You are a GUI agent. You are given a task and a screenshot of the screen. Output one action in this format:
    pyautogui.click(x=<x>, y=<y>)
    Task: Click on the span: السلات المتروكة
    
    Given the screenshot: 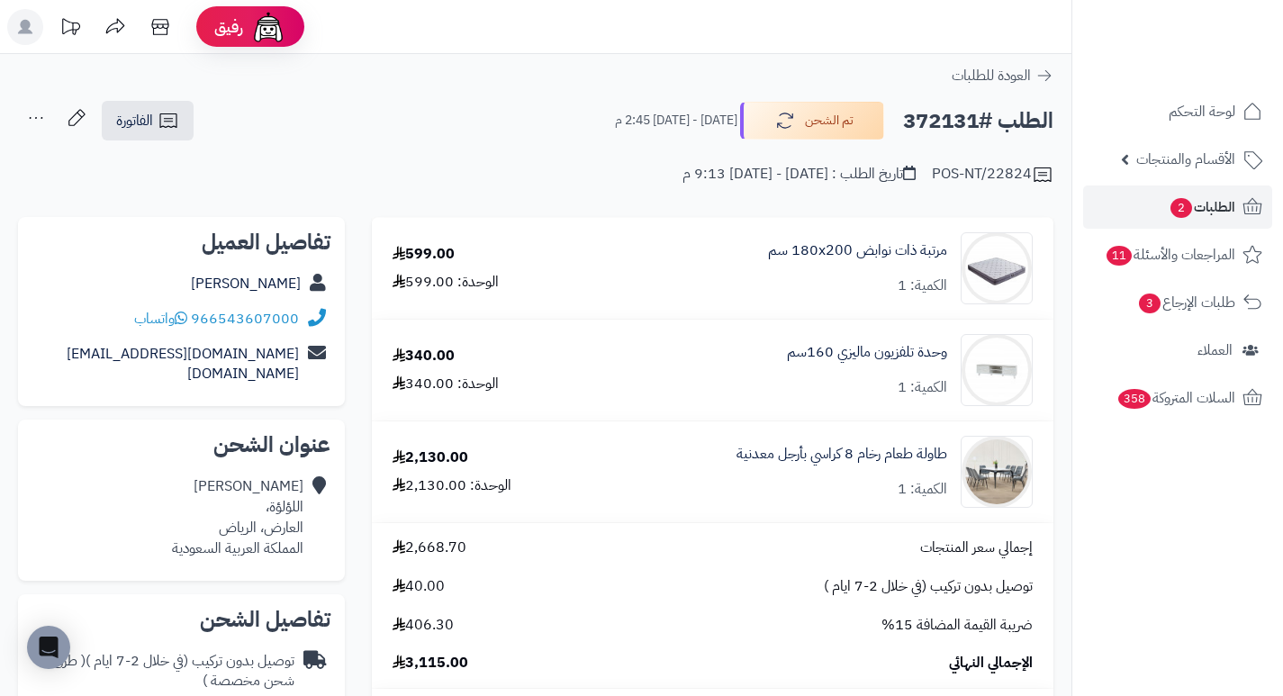 What is the action you would take?
    pyautogui.click(x=1176, y=398)
    